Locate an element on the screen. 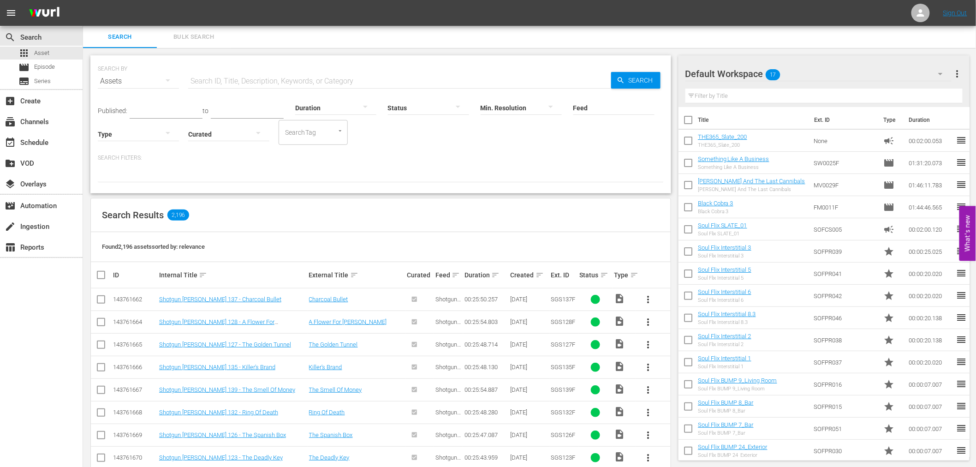 Image resolution: width=976 pixels, height=467 pixels. a: Sign Out is located at coordinates (955, 13).